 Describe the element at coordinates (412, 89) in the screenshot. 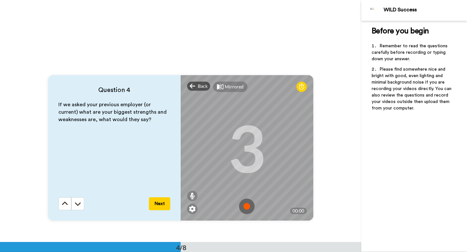

I see `span: Please find somewhere nice and bright with good, even lighting and minimal background noise if yo...` at that location.